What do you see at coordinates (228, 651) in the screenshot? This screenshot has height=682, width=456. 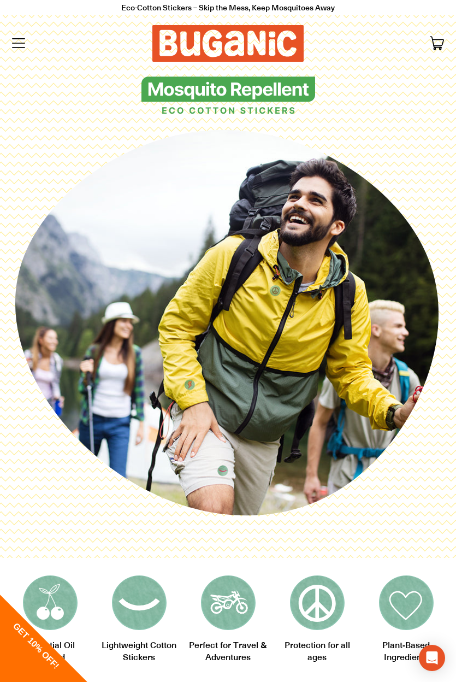 I see `h2: Perfect for Travel & Adventures` at bounding box center [228, 651].